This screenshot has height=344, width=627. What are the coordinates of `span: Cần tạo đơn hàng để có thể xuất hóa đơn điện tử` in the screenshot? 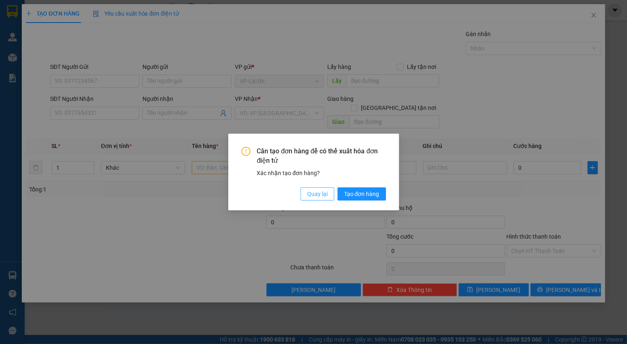 It's located at (321, 156).